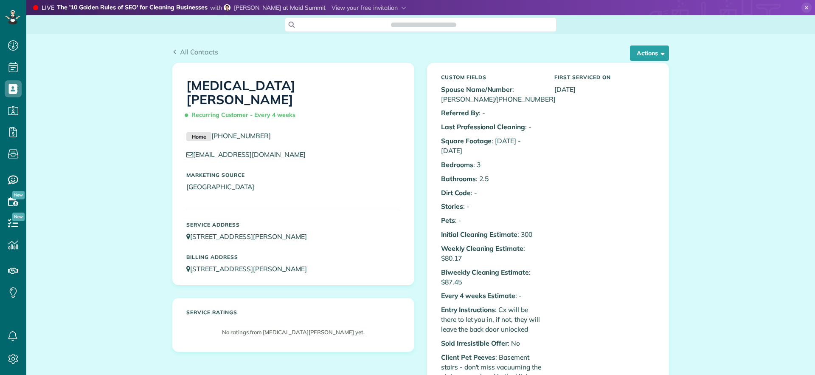 The image size is (815, 375). What do you see at coordinates (242, 115) in the screenshot?
I see `span: Recurring Customer - Every 4 weeks` at bounding box center [242, 115].